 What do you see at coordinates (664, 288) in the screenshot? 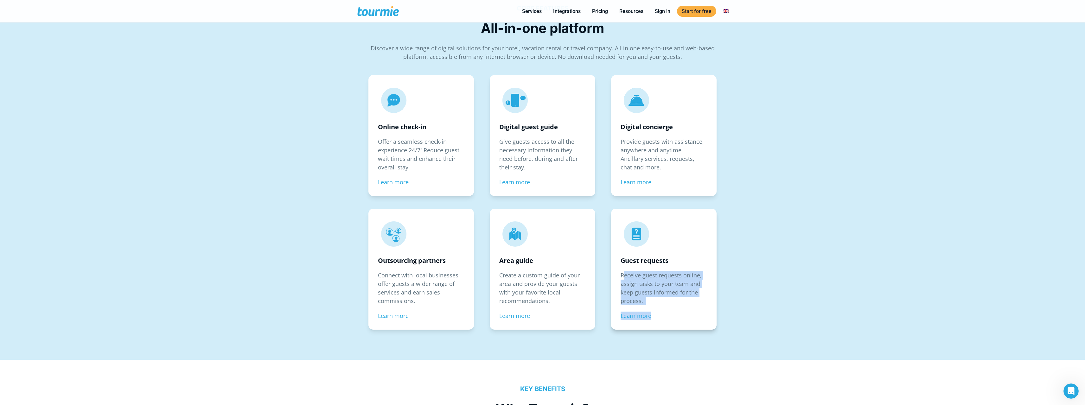
I see `p: Receive guest requests online, assign tasks to your team and keep guests informed for the process.` at bounding box center [664, 288].